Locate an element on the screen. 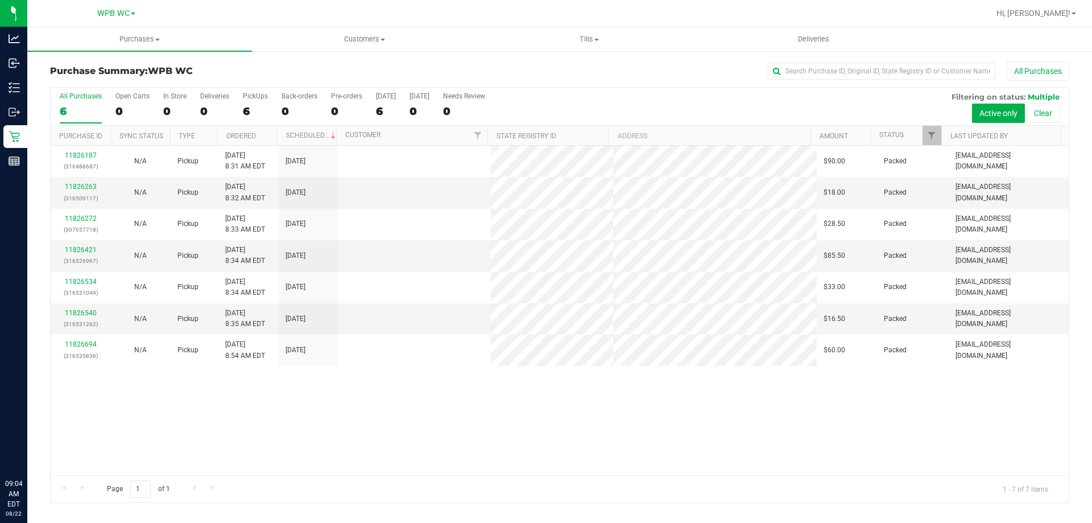  span: Page of 1 is located at coordinates (138, 488).